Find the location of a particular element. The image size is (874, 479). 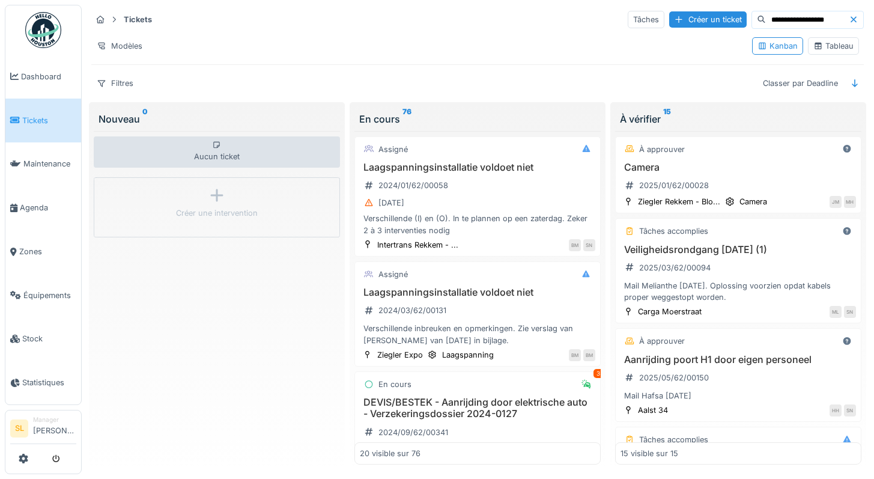

sup: 76 is located at coordinates (407, 119).